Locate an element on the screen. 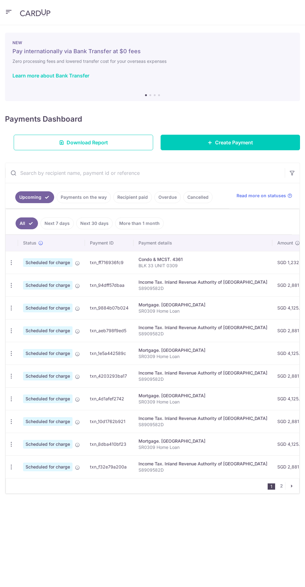 The image size is (305, 587). span: Download Report is located at coordinates (87, 142).